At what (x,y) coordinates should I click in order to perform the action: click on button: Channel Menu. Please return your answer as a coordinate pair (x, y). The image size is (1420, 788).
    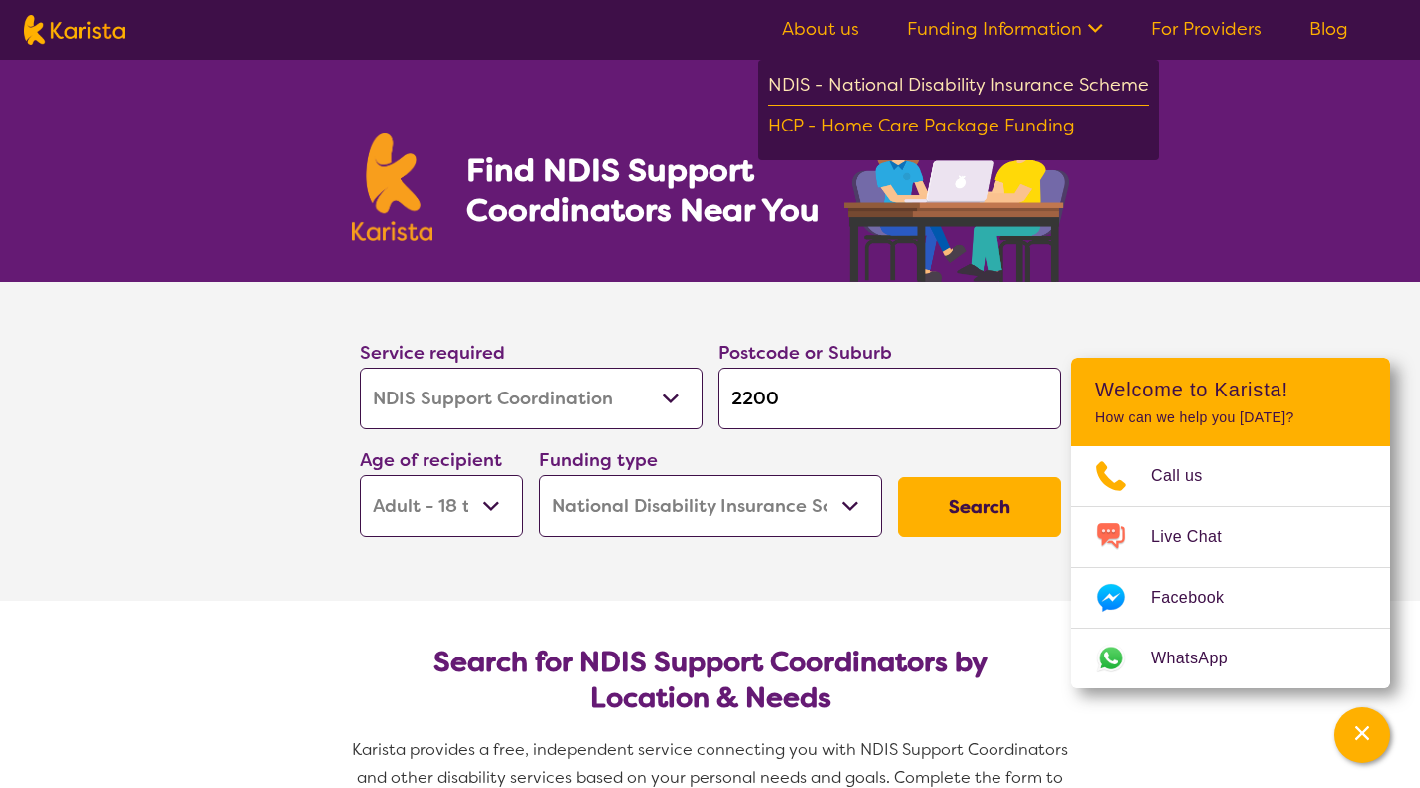
    Looking at the image, I should click on (1363, 736).